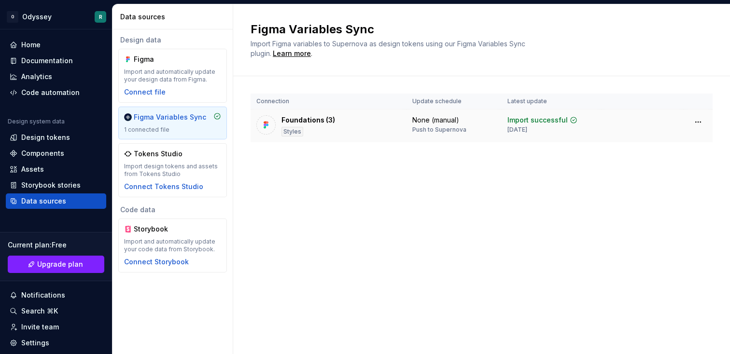 The width and height of the screenshot is (730, 354). Describe the element at coordinates (145, 92) in the screenshot. I see `button: Connect file` at that location.